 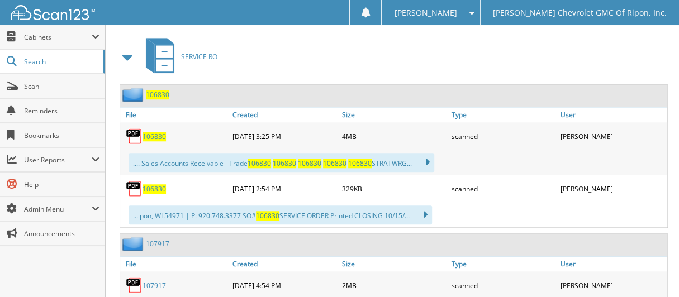 What do you see at coordinates (61, 184) in the screenshot?
I see `span: Help` at bounding box center [61, 184].